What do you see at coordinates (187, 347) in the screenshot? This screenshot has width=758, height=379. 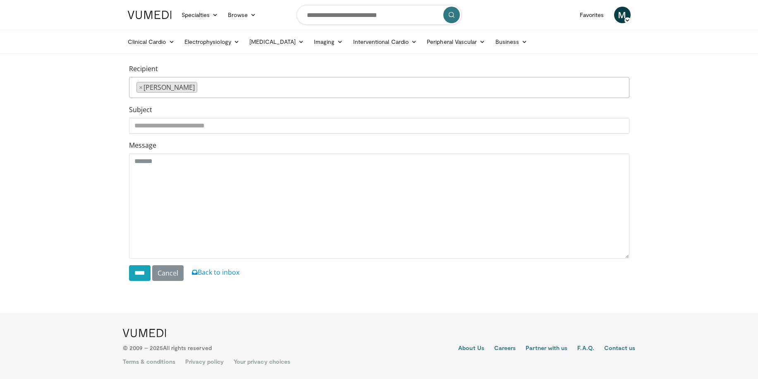 I see `span: All rights reserved` at bounding box center [187, 347].